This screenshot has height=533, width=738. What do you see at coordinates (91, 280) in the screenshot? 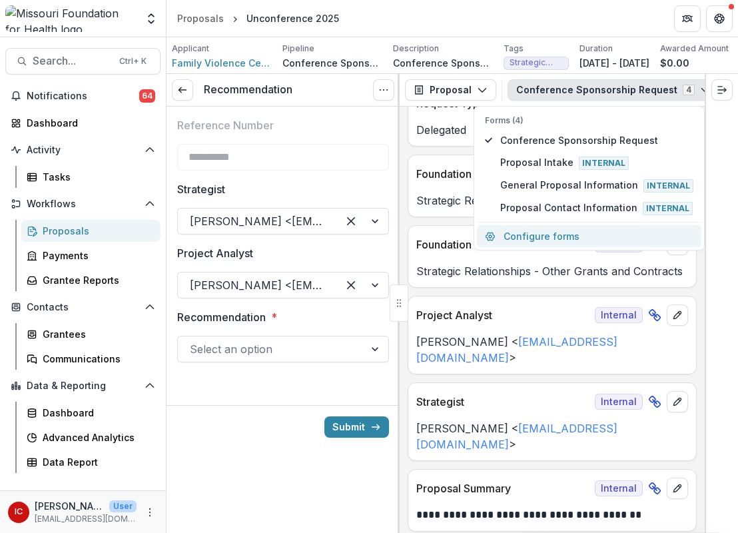
I see `a: Grantee Reports` at bounding box center [91, 280].